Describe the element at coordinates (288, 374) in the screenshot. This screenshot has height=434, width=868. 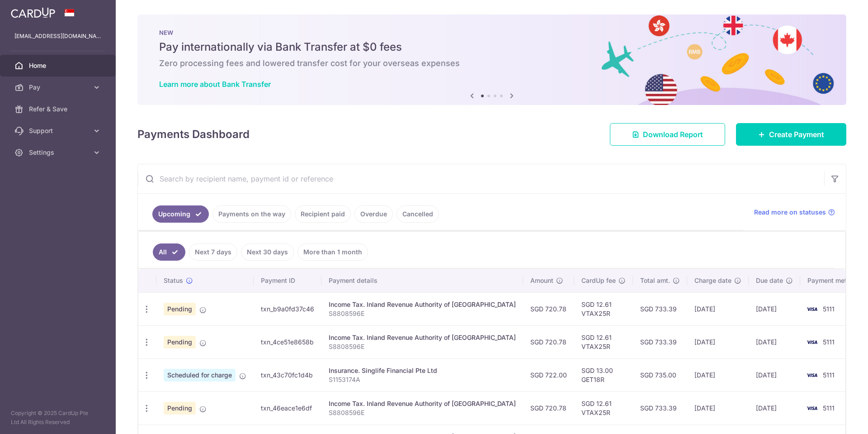
I see `td: txn_43c70fc1d4b` at that location.